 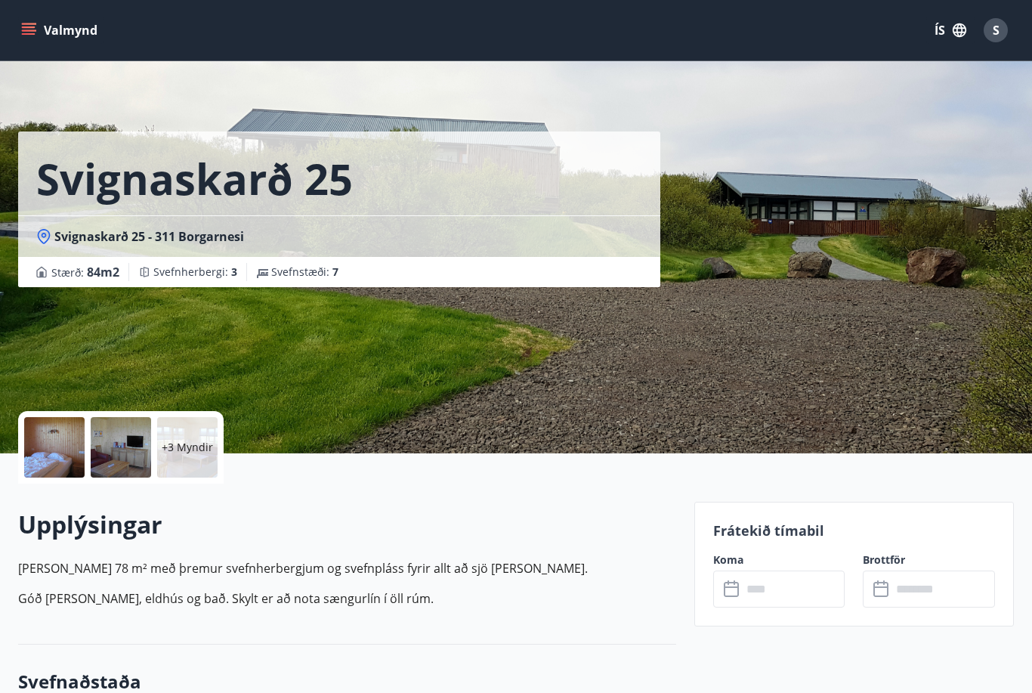 I want to click on h2: Upplýsingar, so click(x=347, y=524).